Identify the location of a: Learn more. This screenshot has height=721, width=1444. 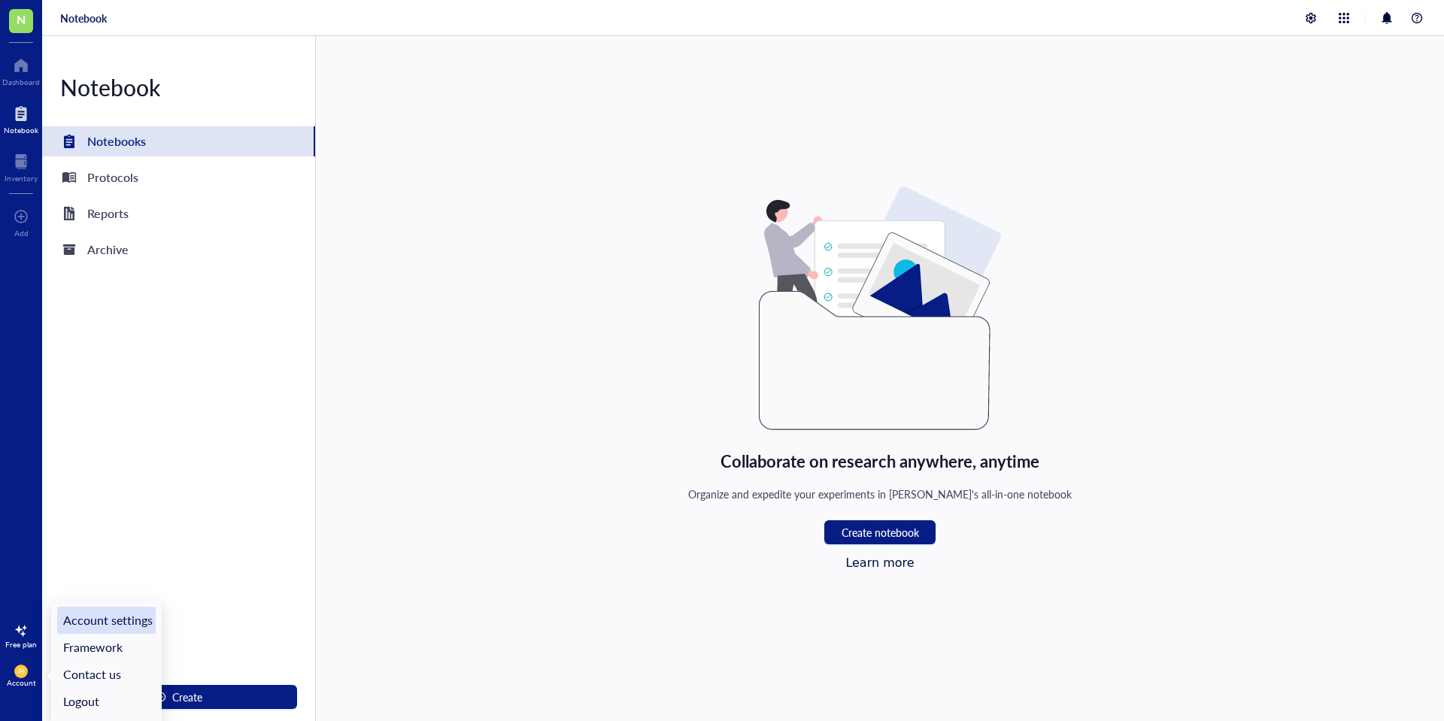
(879, 563).